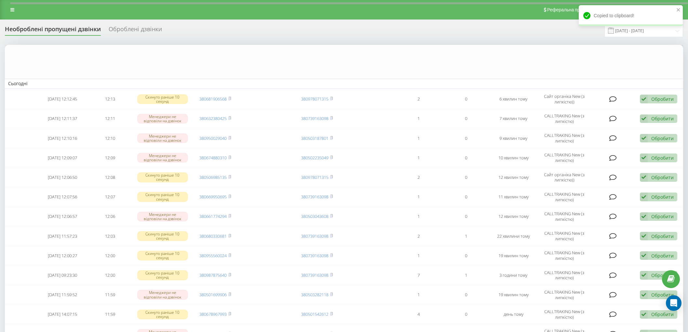 The width and height of the screenshot is (688, 332). I want to click on td: 12:08, so click(110, 177).